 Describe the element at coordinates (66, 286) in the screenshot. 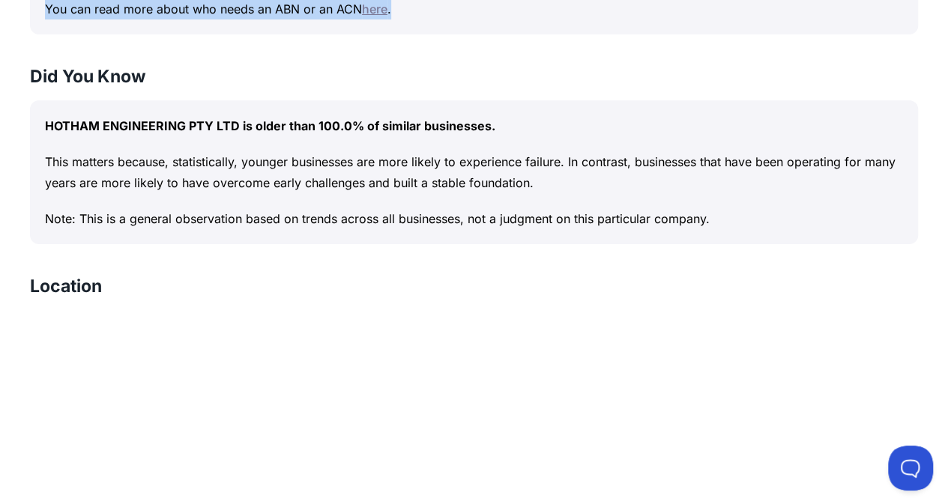

I see `h3: Location` at that location.